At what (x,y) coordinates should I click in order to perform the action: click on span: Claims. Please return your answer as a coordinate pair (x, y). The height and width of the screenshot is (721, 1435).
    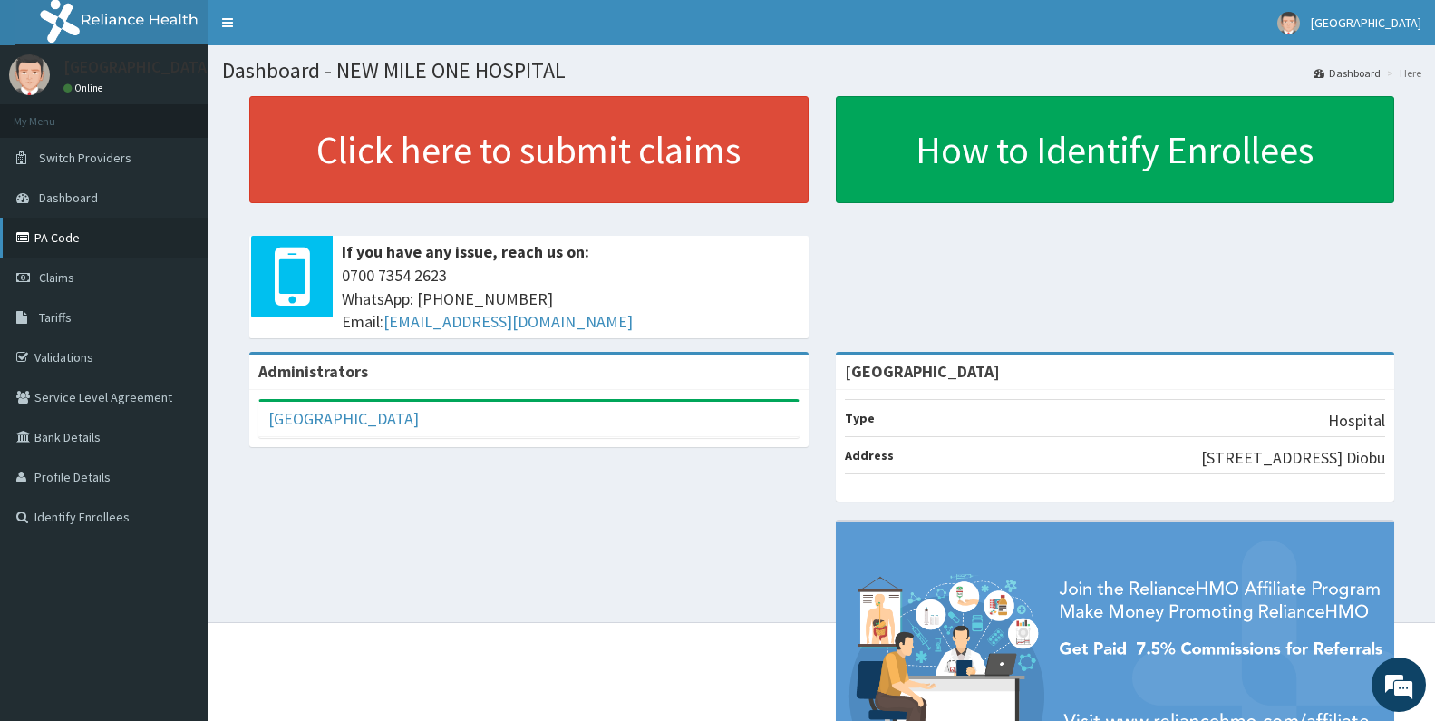
    Looking at the image, I should click on (56, 277).